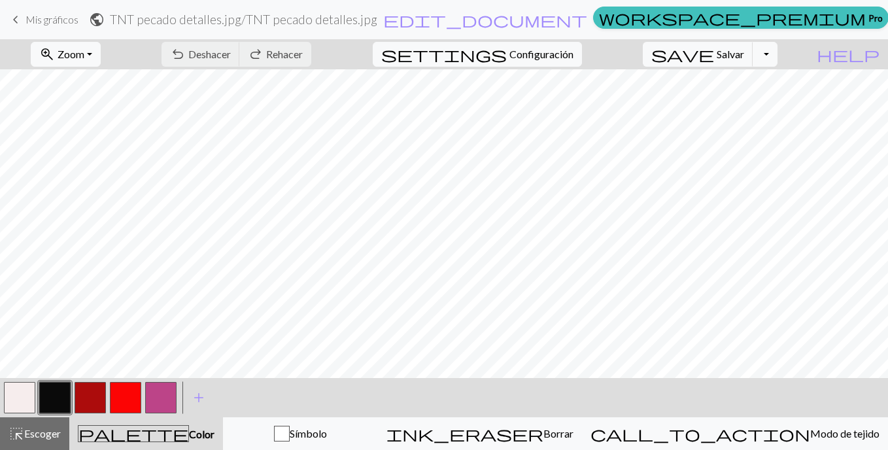  What do you see at coordinates (146, 433) in the screenshot?
I see `button: Color` at bounding box center [146, 433].